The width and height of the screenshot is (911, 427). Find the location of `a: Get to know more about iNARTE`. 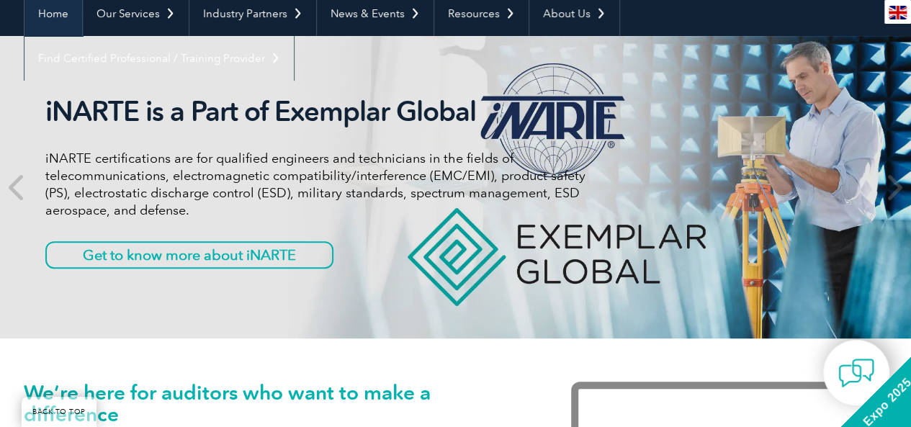

a: Get to know more about iNARTE is located at coordinates (189, 255).